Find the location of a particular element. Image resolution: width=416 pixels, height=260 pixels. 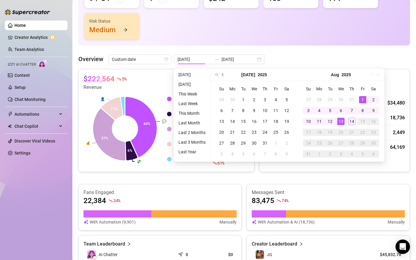

td: 2025-08-06 is located at coordinates (341, 111).